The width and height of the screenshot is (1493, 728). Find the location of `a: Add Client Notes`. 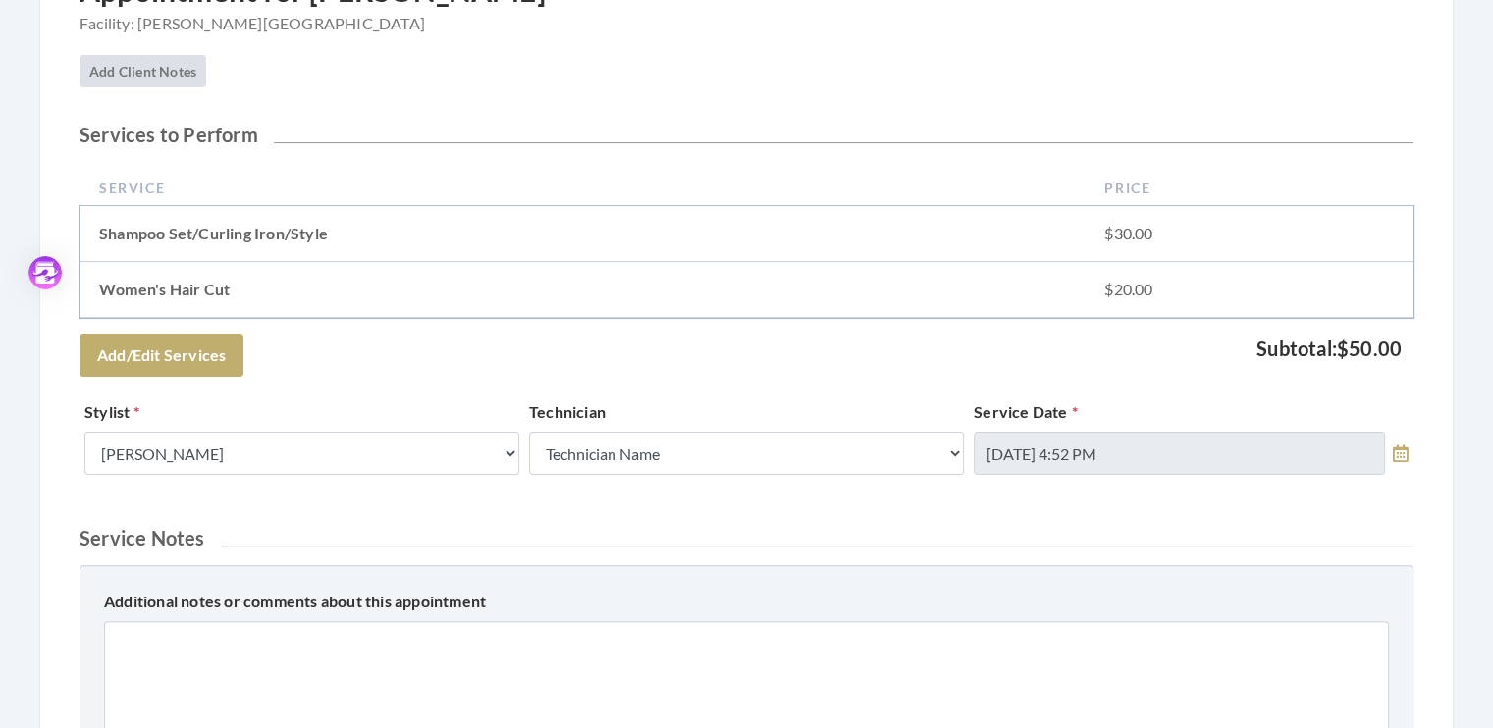

a: Add Client Notes is located at coordinates (142, 71).